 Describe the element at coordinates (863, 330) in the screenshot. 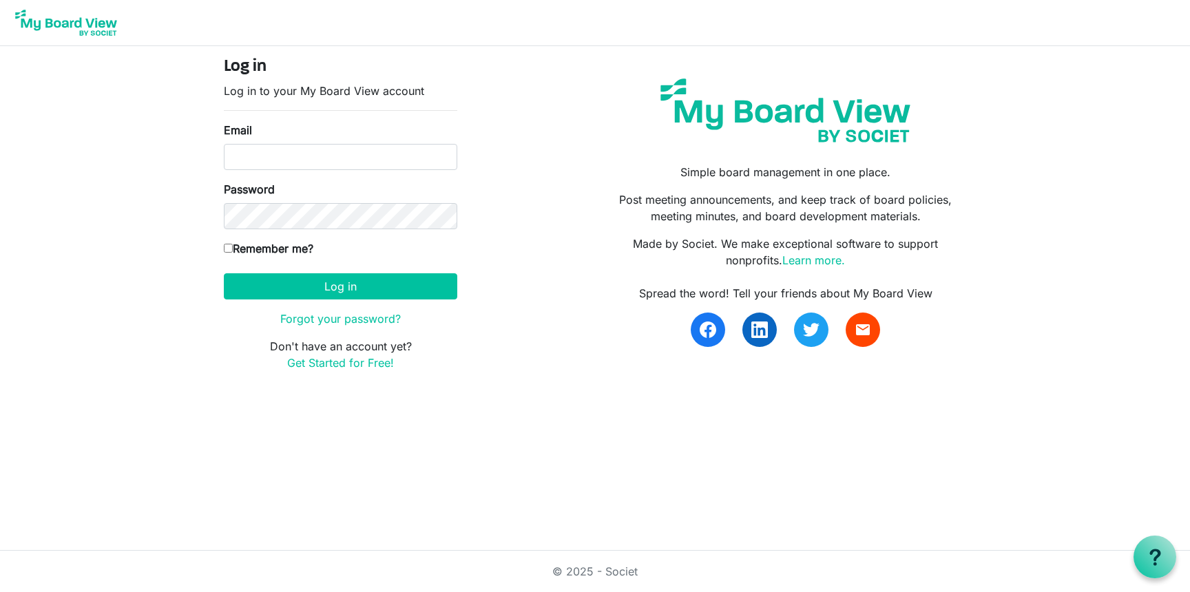

I see `a: email` at that location.